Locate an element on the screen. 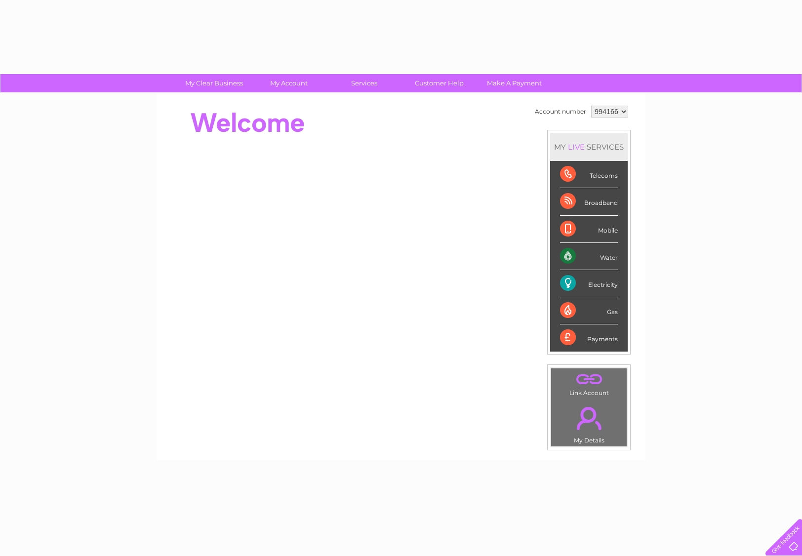 The height and width of the screenshot is (556, 802). td: My Details is located at coordinates (589, 423).